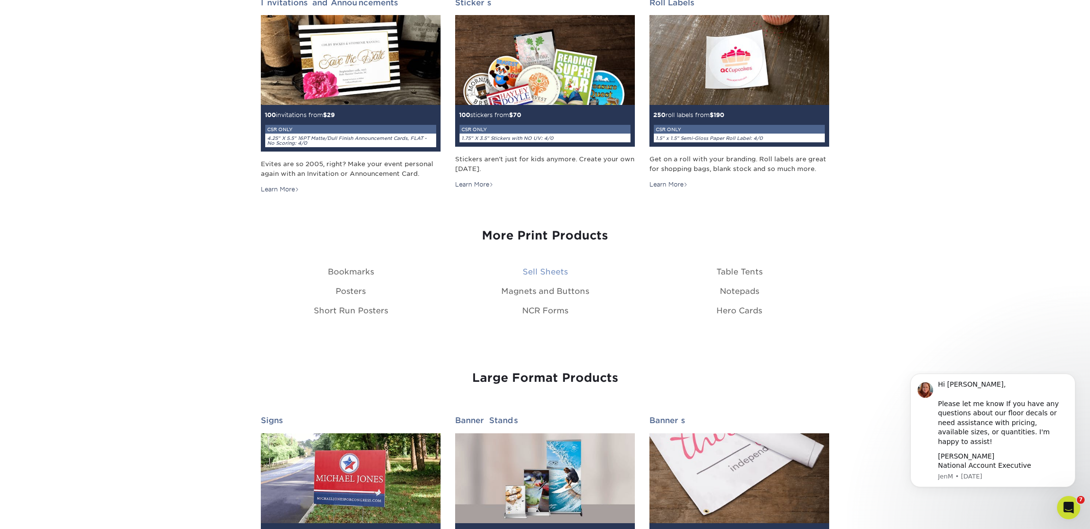  Describe the element at coordinates (351, 60) in the screenshot. I see `img: Invitations and Announcements` at that location.